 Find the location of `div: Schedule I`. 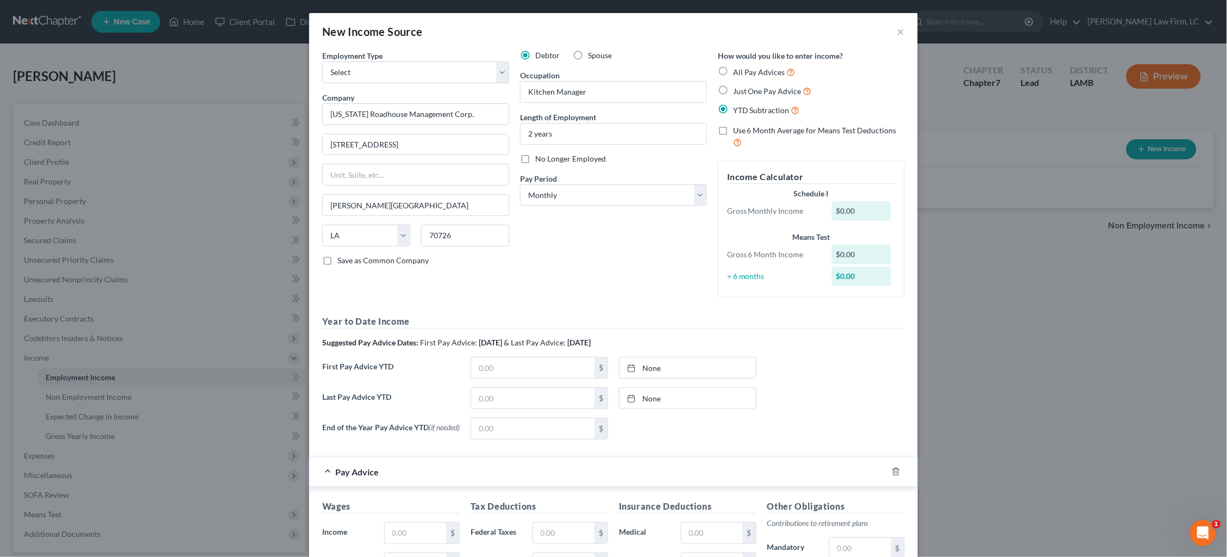

div: Schedule I is located at coordinates (811, 193).